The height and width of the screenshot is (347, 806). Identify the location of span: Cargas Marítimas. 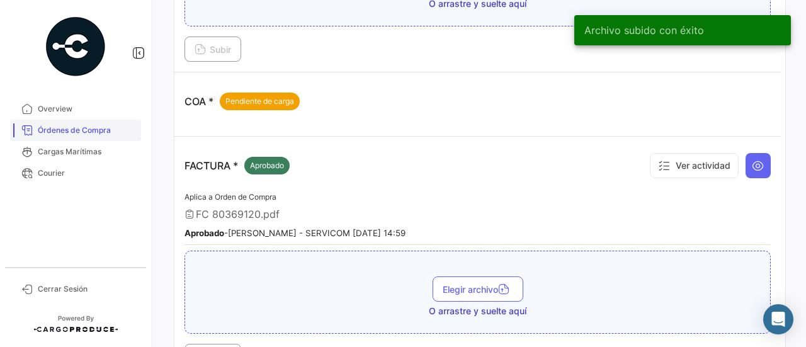
(87, 152).